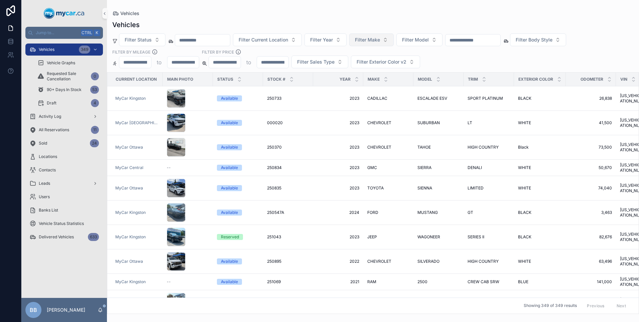  Describe the element at coordinates (48, 210) in the screenshot. I see `span: Banks List` at that location.